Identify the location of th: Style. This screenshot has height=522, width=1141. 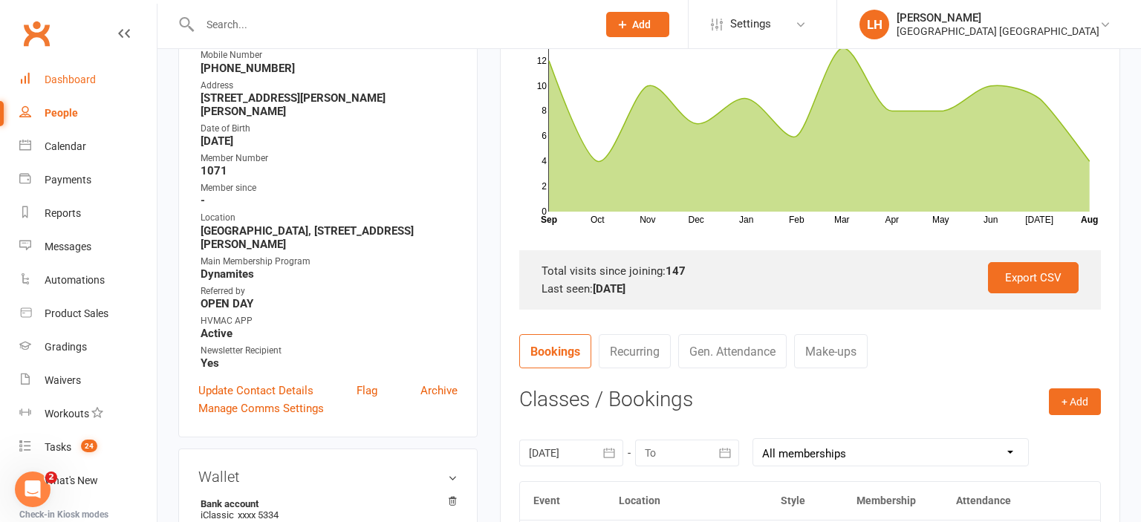
(805, 501).